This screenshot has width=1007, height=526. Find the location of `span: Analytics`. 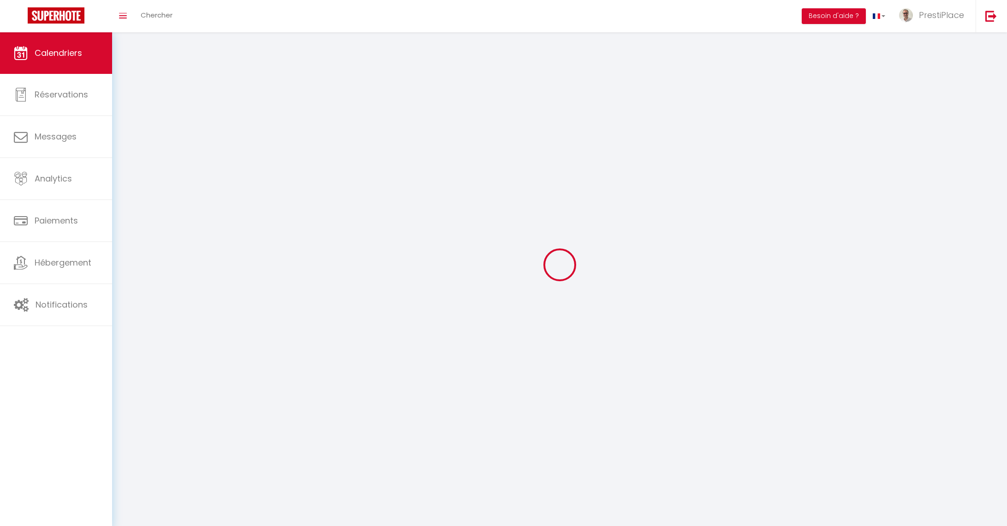

span: Analytics is located at coordinates (53, 178).